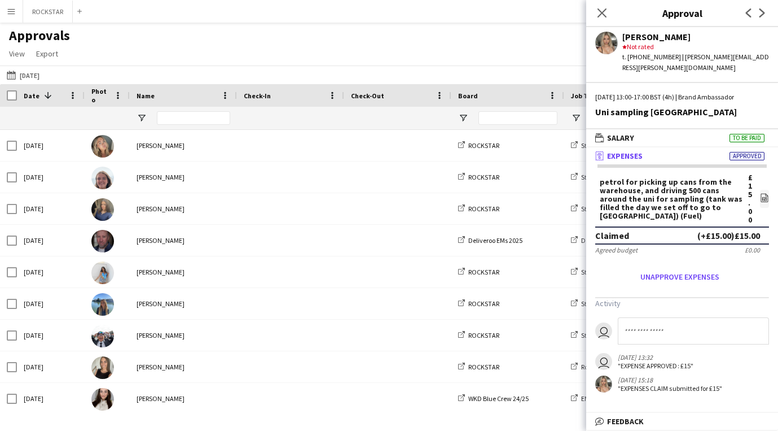 Image resolution: width=778 pixels, height=431 pixels. Describe the element at coordinates (493, 398) in the screenshot. I see `a: WKD Blue Crew 24/25` at that location.